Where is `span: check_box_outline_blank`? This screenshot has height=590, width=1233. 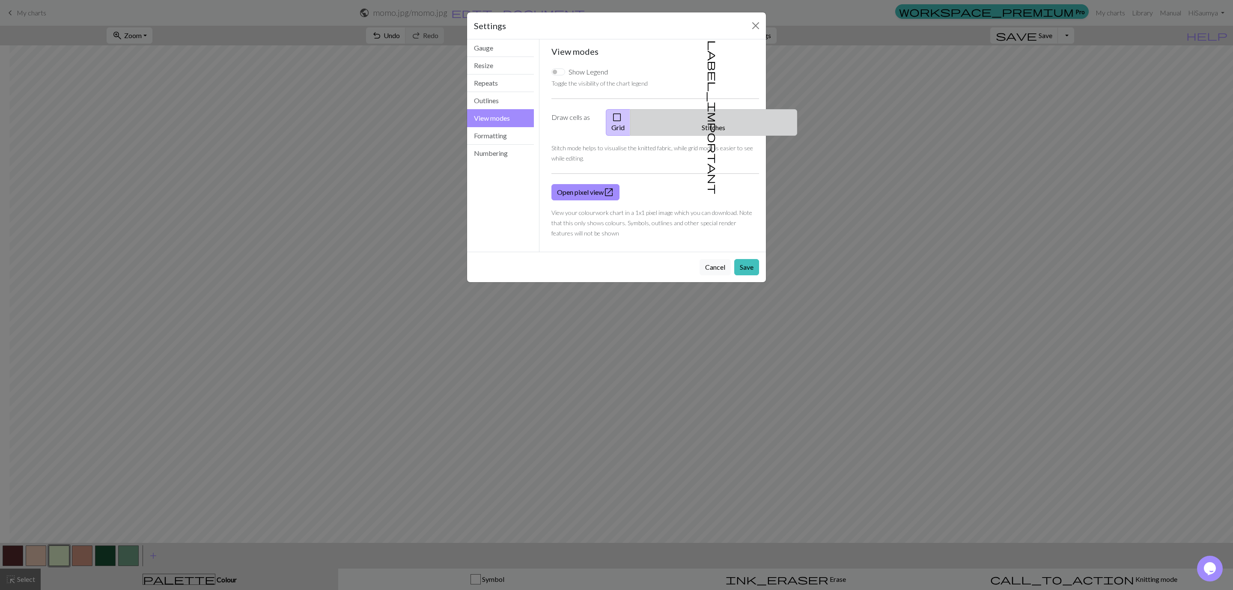
span: check_box_outline_blank is located at coordinates (617, 117).